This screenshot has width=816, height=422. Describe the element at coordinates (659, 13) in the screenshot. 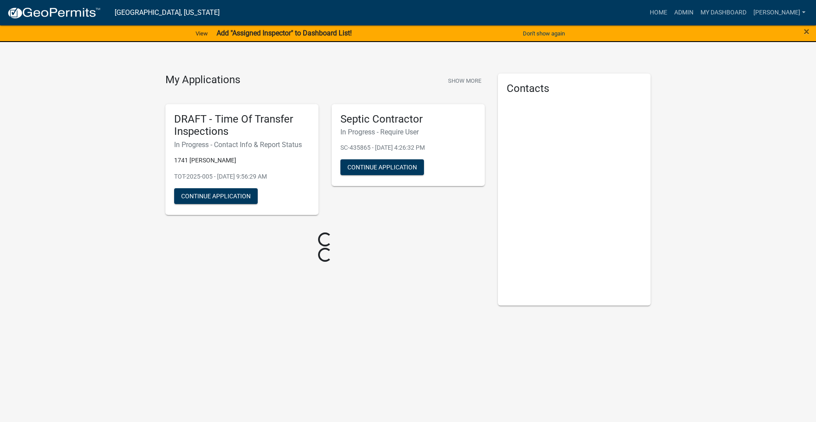

I see `a: Home` at that location.